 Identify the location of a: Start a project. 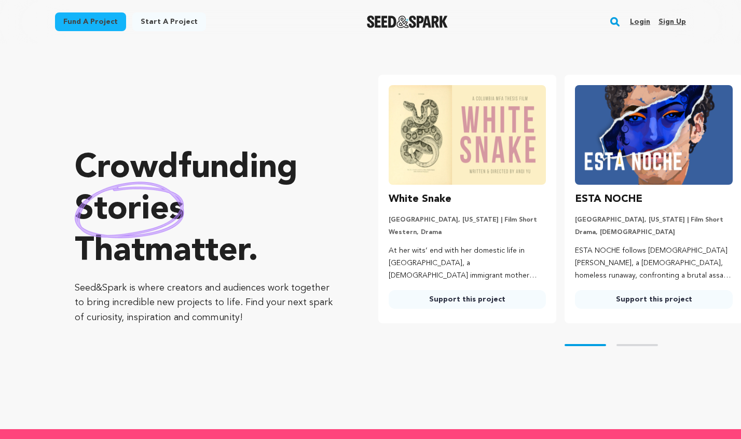
(169, 22).